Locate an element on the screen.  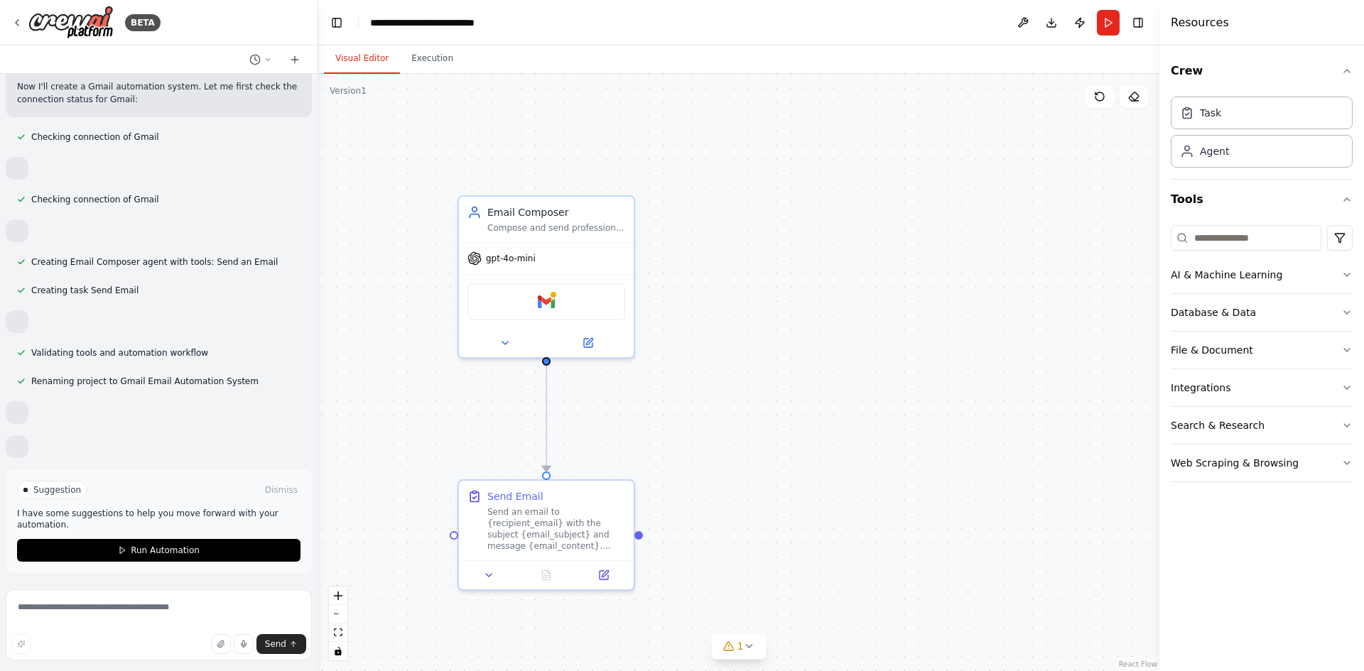
div: Database & Data is located at coordinates (1213, 312).